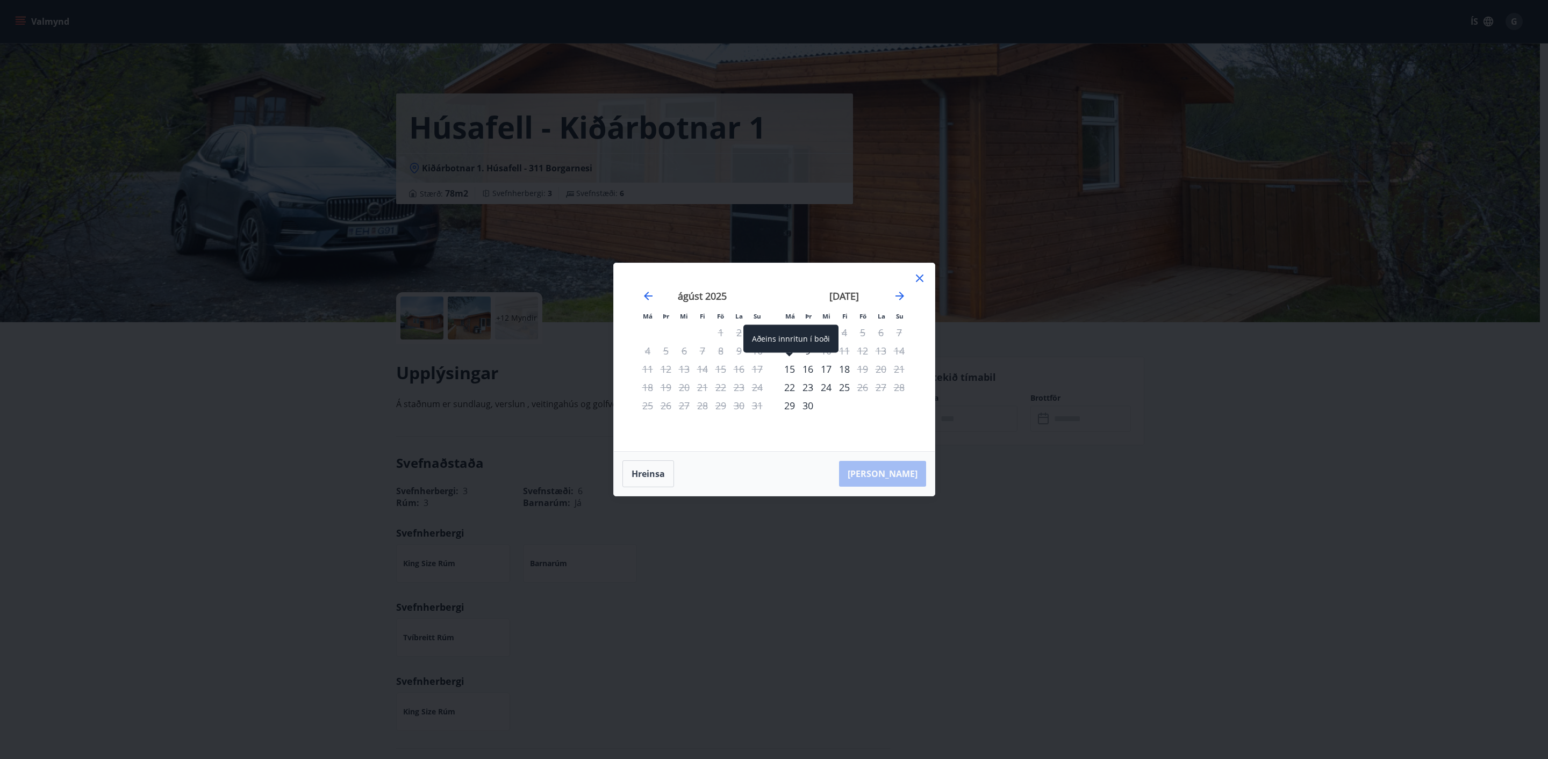  What do you see at coordinates (648, 369) in the screenshot?
I see `td: Not available. mánudagur, 11. ágúst 2025` at bounding box center [648, 369].